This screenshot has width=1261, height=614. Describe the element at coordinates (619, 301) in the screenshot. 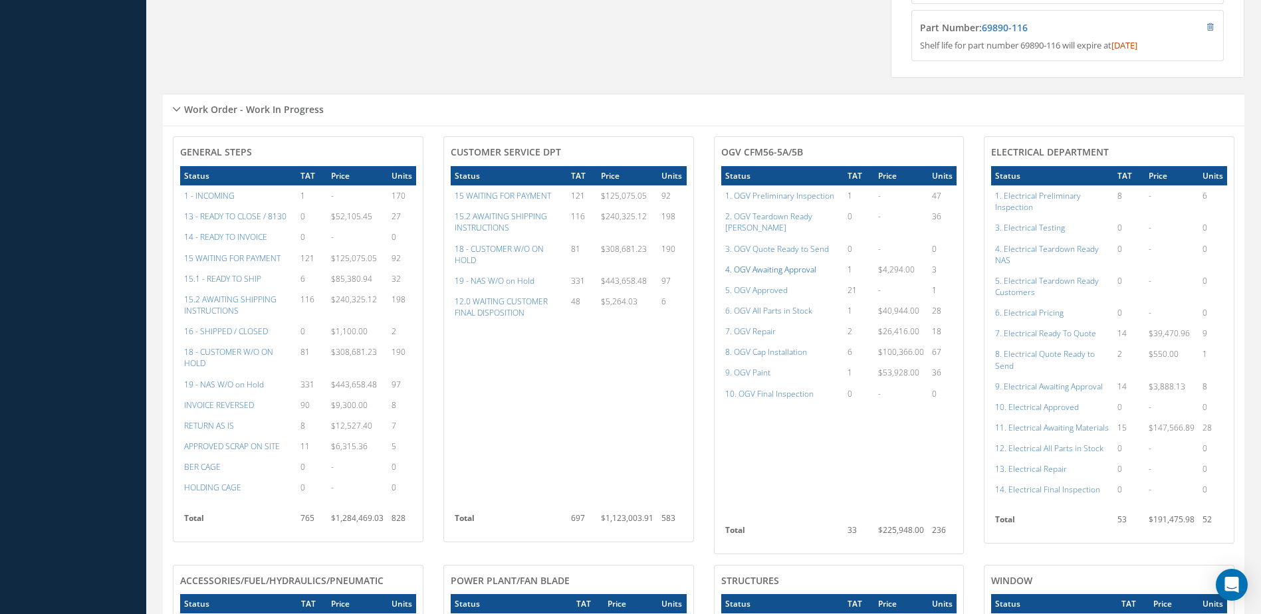

I see `span: $5,264.03` at that location.